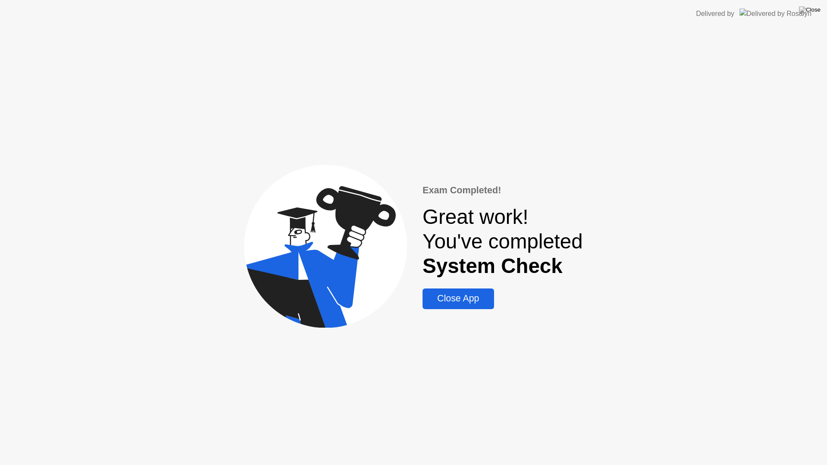 Image resolution: width=827 pixels, height=465 pixels. Describe the element at coordinates (776, 13) in the screenshot. I see `img: Delivered by Rosalyn` at that location.